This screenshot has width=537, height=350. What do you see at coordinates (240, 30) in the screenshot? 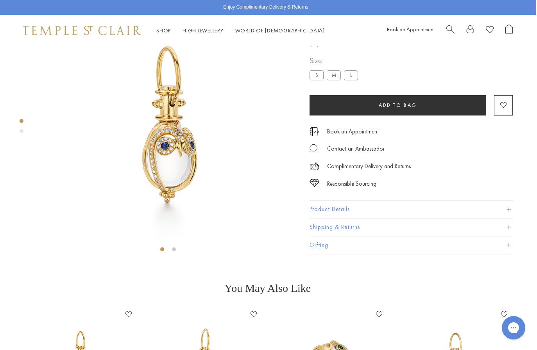
I see `nav: Main navigation` at bounding box center [240, 30].